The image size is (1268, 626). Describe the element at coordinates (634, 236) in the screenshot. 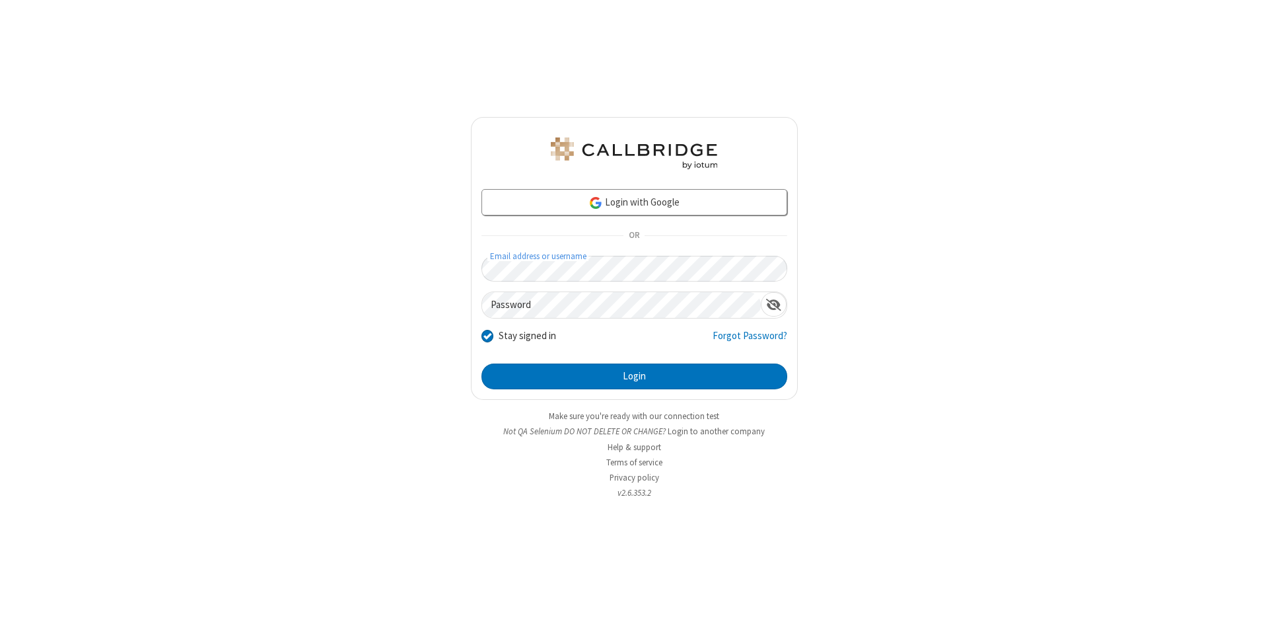

I see `span: OR` at that location.